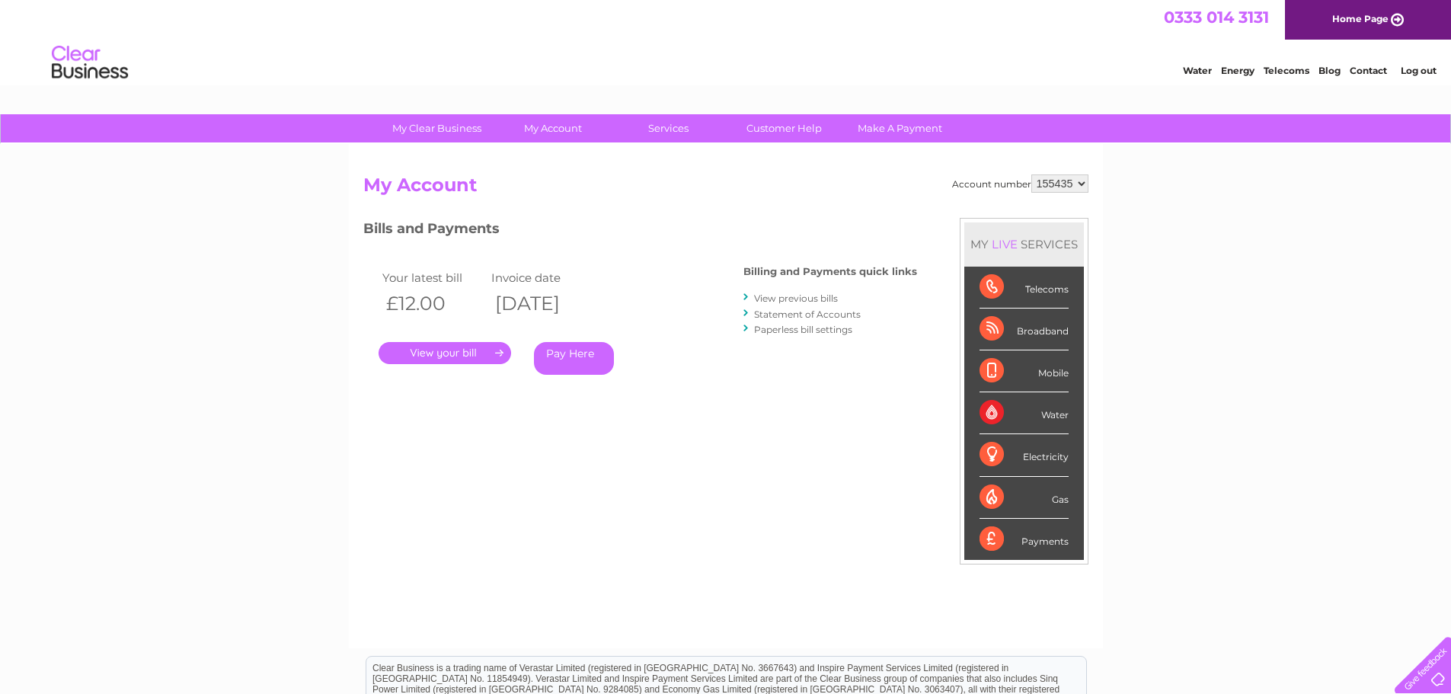  Describe the element at coordinates (1217, 17) in the screenshot. I see `a: 0333 014 3131` at that location.